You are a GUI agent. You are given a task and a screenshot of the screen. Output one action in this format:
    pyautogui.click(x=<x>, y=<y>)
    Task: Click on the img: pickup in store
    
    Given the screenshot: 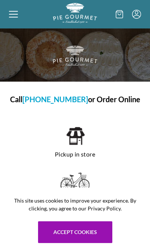 What is the action you would take?
    pyautogui.click(x=75, y=136)
    